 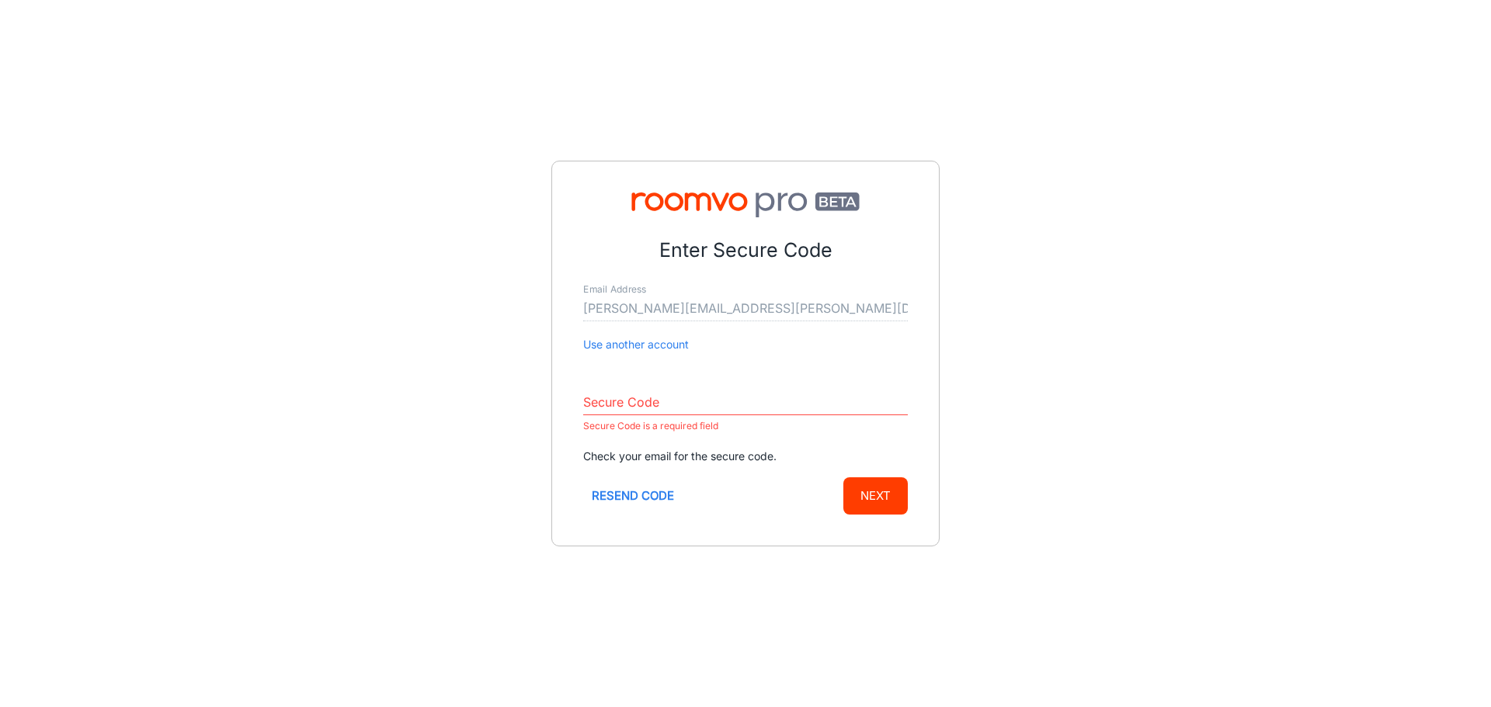 What do you see at coordinates (633, 496) in the screenshot?
I see `button: Resend code` at bounding box center [633, 496].